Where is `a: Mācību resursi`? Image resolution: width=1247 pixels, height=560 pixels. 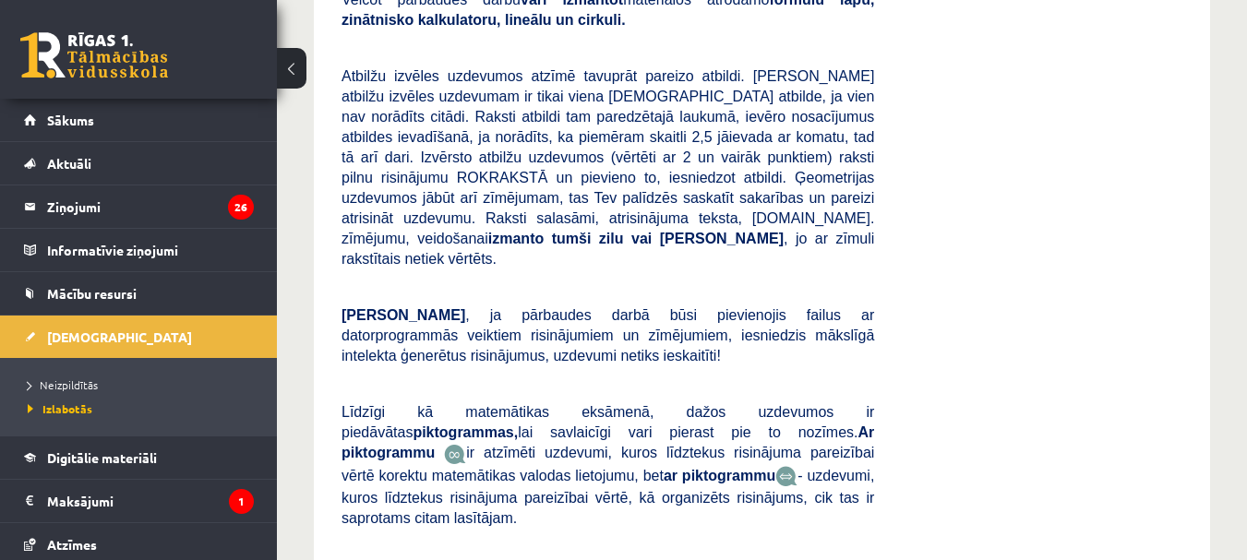 a: Mācību resursi is located at coordinates (139, 294).